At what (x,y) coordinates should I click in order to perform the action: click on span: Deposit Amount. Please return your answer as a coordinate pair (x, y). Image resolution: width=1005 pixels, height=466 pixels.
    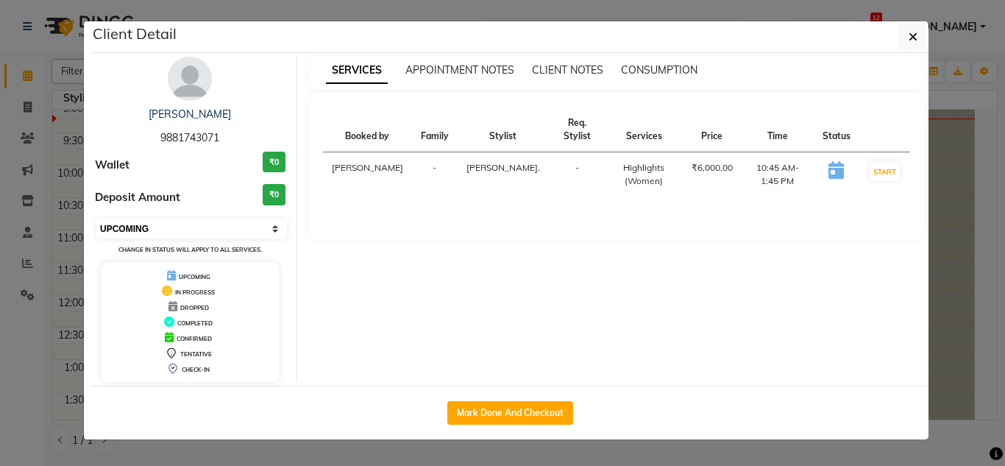
    Looking at the image, I should click on (138, 197).